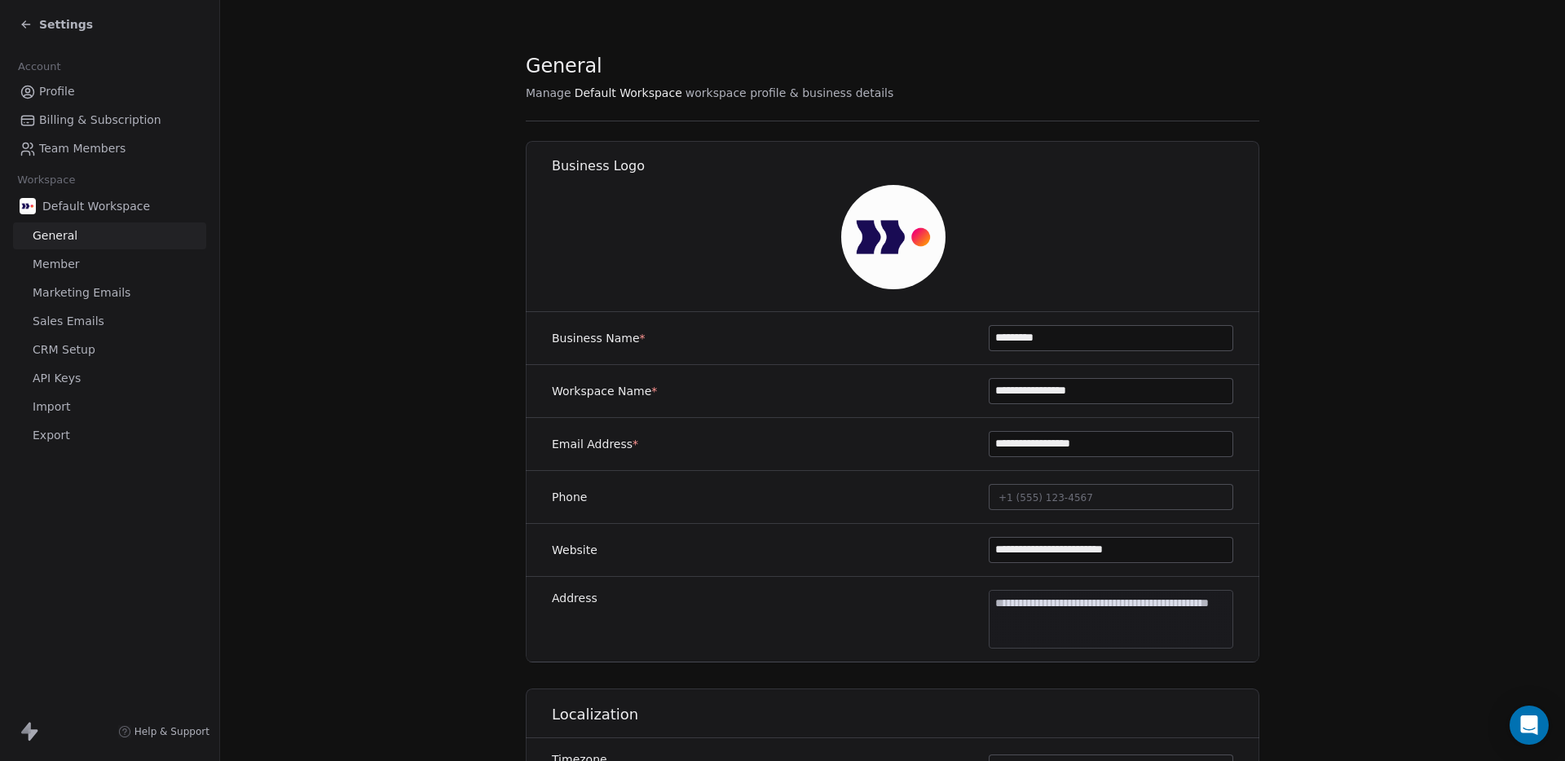 The height and width of the screenshot is (761, 1565). I want to click on span: Help & Support, so click(172, 732).